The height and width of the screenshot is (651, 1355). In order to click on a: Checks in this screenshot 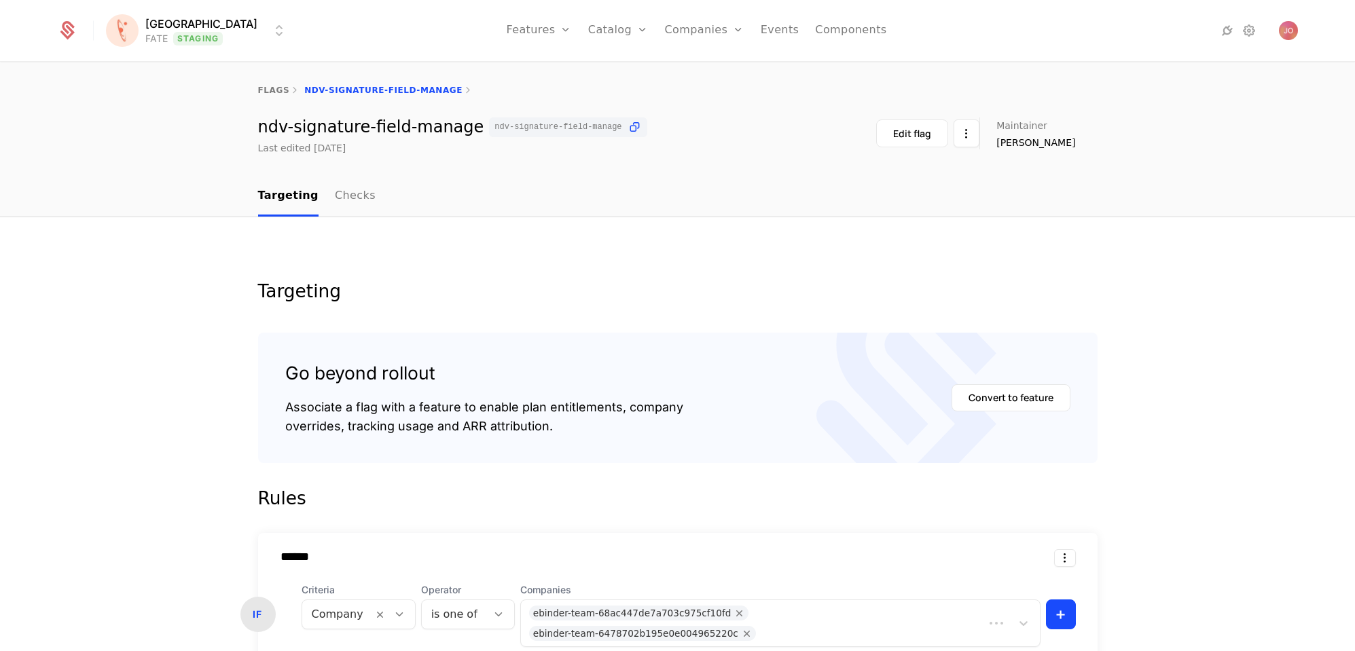, I will do `click(355, 196)`.